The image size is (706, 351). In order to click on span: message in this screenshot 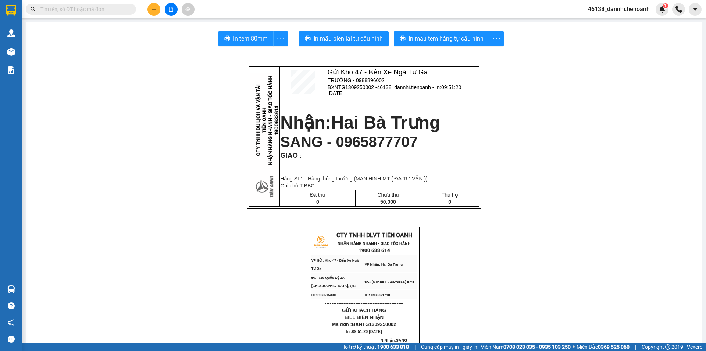, I will do `click(11, 339)`.